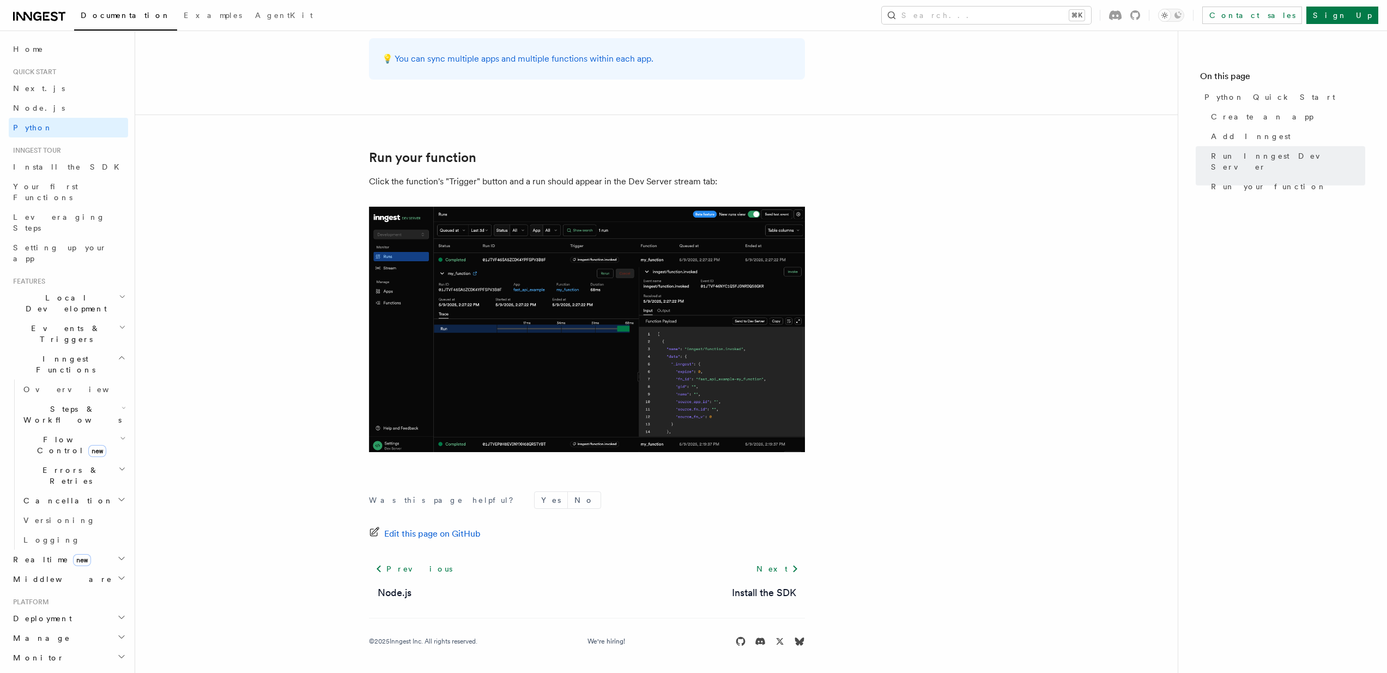 This screenshot has width=1387, height=673. I want to click on span: Deployment, so click(40, 618).